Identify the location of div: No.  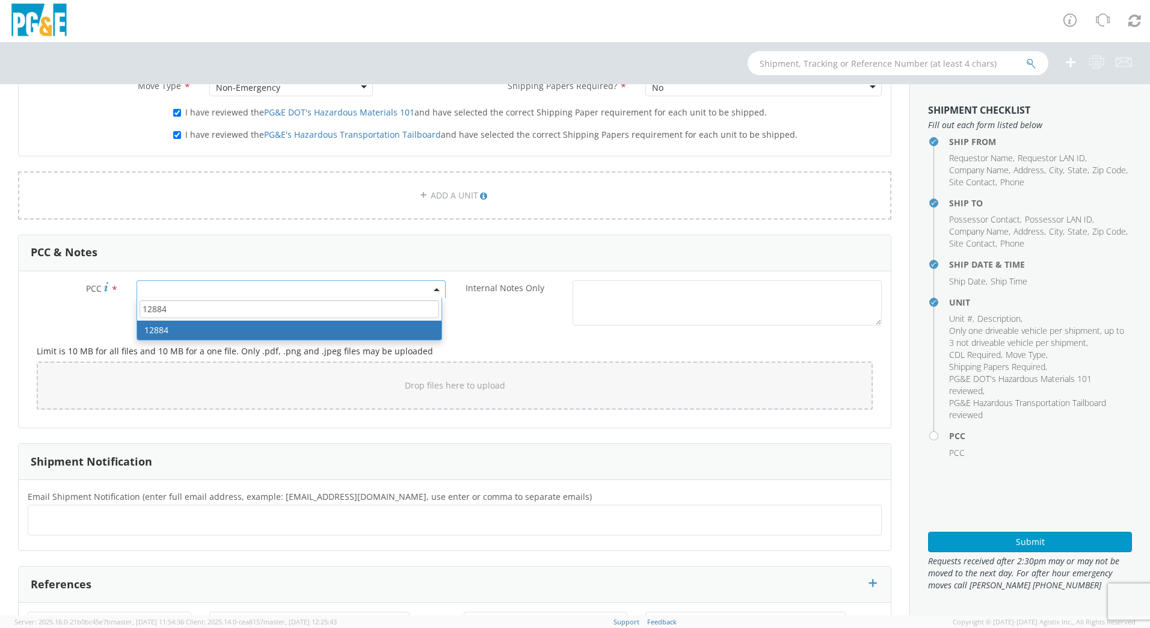
(658, 88).